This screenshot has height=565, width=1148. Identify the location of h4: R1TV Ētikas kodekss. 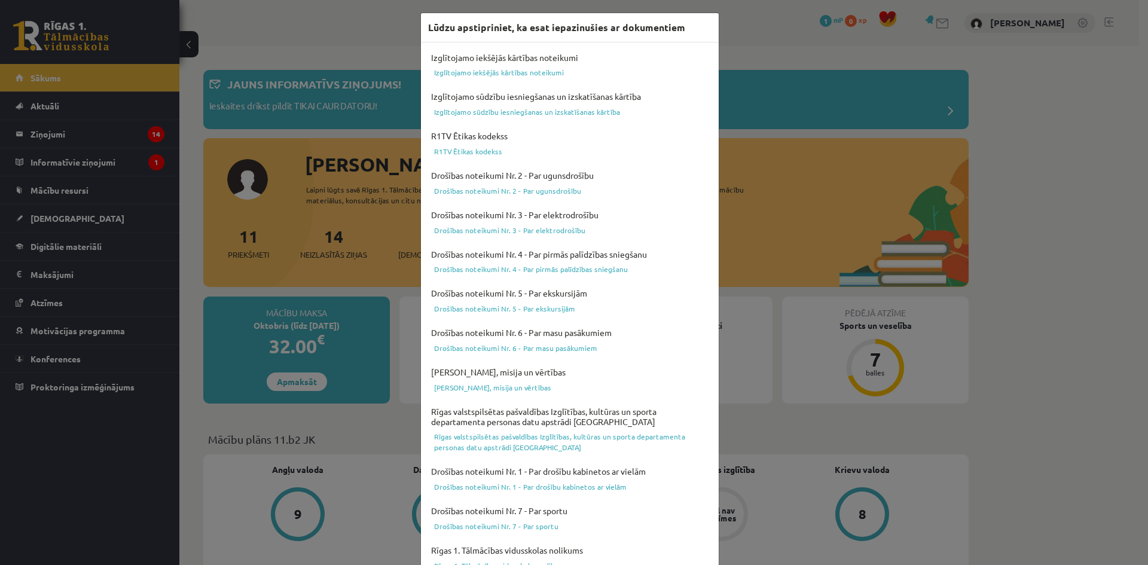
(570, 136).